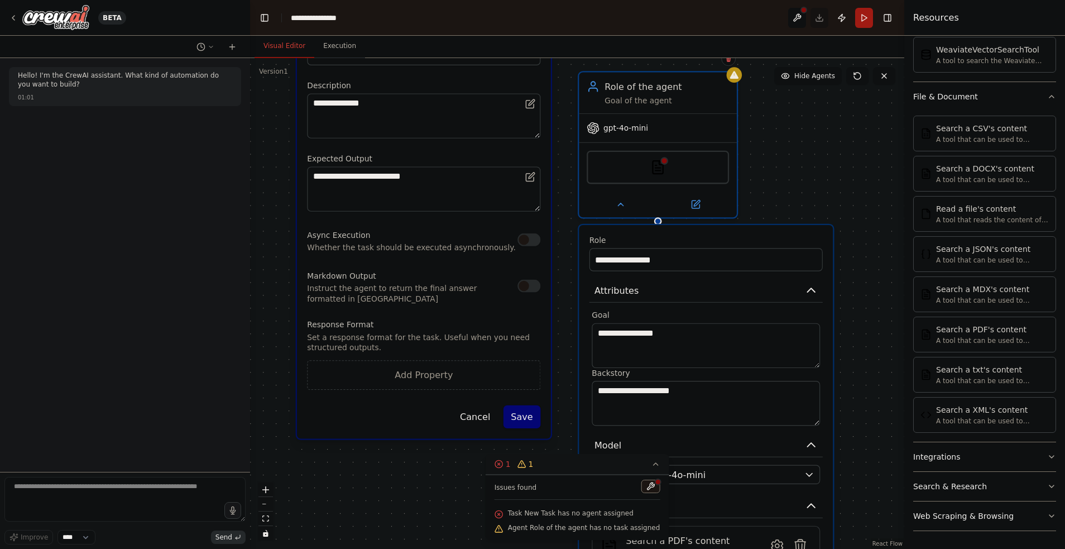 Image resolution: width=1065 pixels, height=549 pixels. What do you see at coordinates (706, 290) in the screenshot?
I see `button: Attributes` at bounding box center [706, 290].